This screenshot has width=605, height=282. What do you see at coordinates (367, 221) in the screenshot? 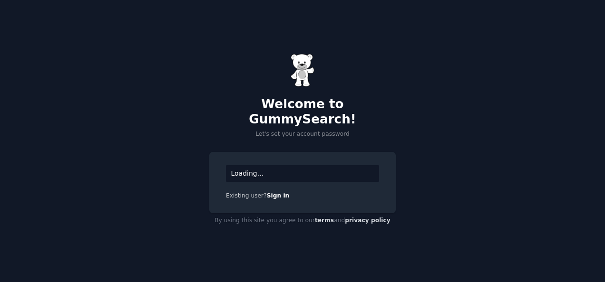
I see `a: privacy policy` at bounding box center [367, 221].